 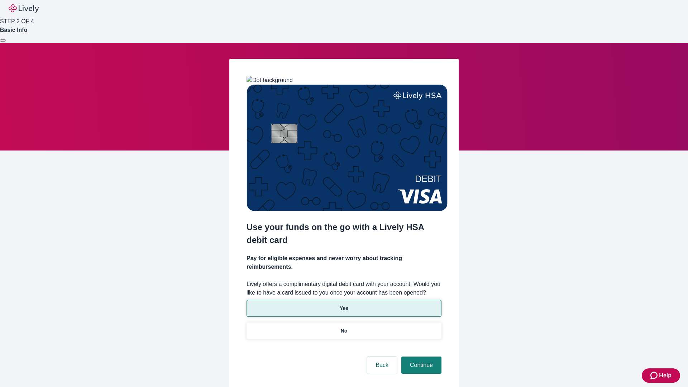 I want to click on button: Zendesk support iconHelp, so click(x=660, y=375).